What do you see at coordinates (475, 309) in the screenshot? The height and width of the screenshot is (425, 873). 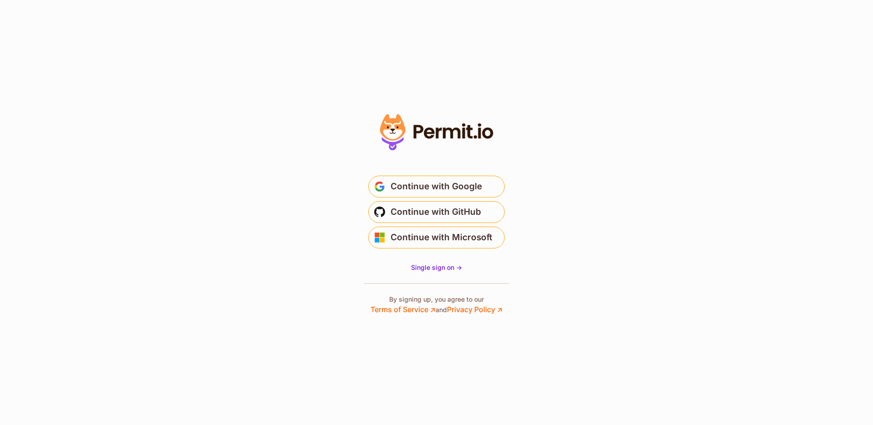 I see `a: Privacy Policy ↗` at bounding box center [475, 309].